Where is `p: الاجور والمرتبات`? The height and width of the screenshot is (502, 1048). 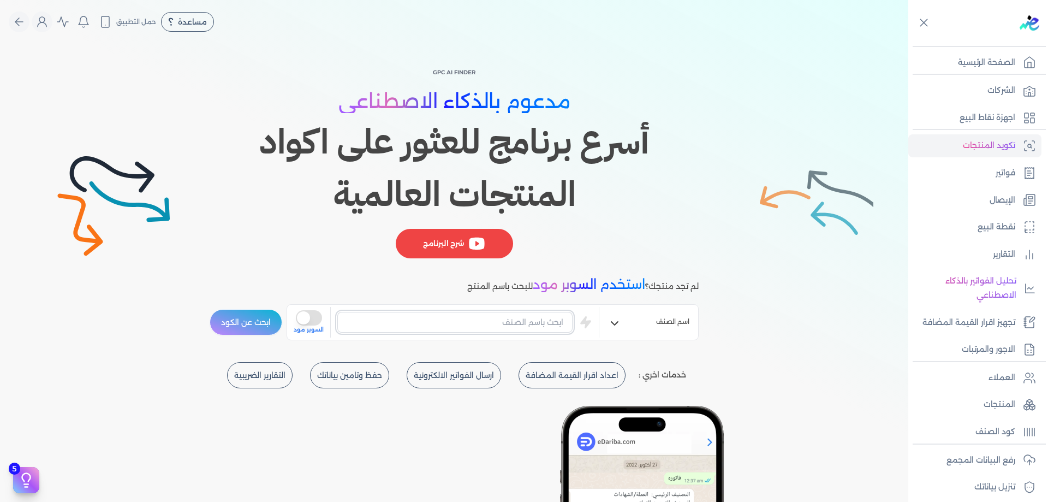
p: الاجور والمرتبات is located at coordinates (988, 349).